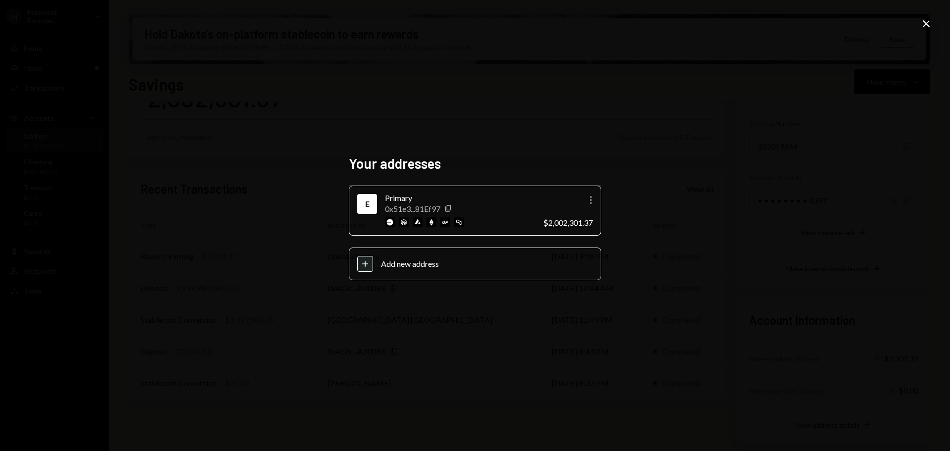  I want to click on div: Add new address, so click(487, 263).